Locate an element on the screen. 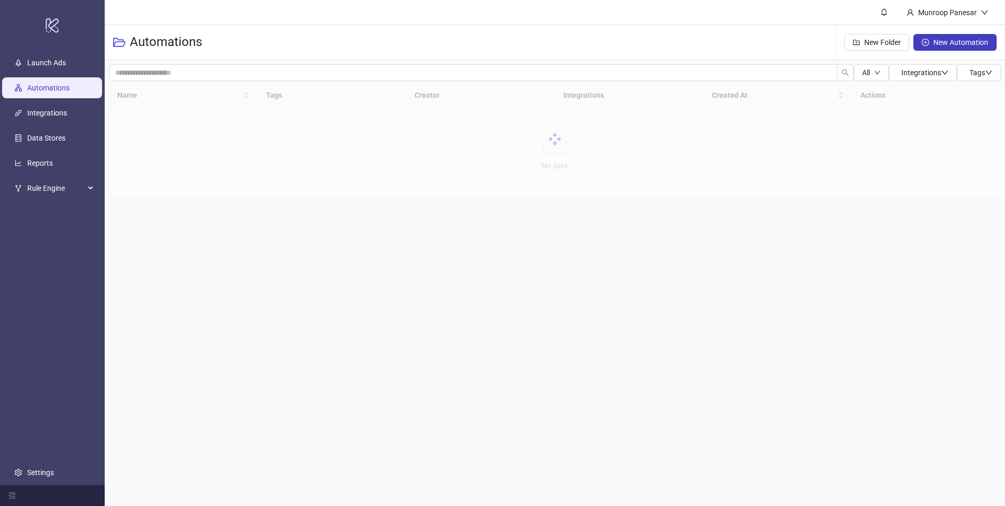  button: New Automation is located at coordinates (954, 42).